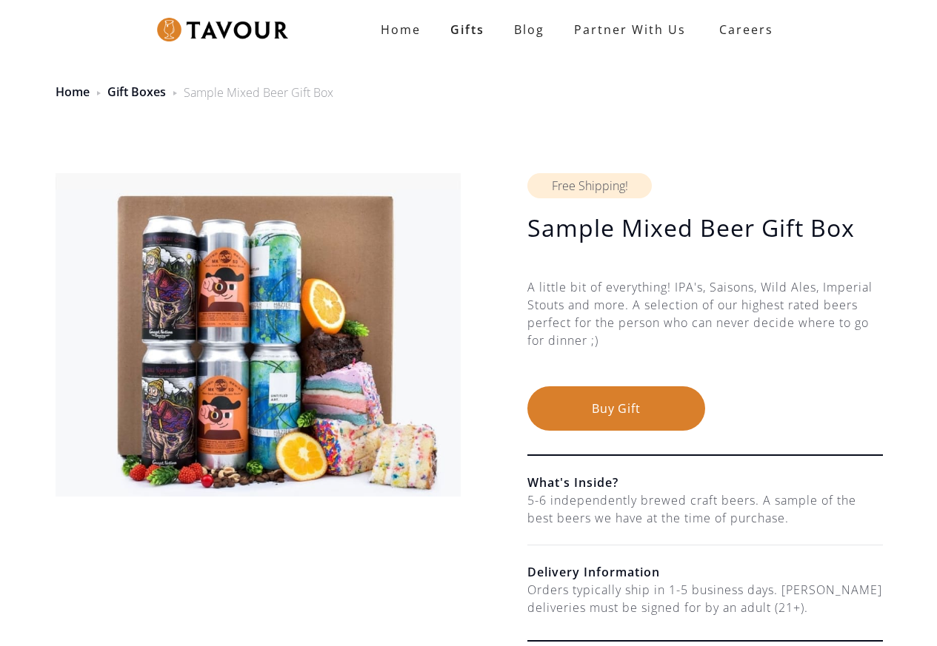 The image size is (937, 646). What do you see at coordinates (401, 30) in the screenshot?
I see `strong: Home` at bounding box center [401, 30].